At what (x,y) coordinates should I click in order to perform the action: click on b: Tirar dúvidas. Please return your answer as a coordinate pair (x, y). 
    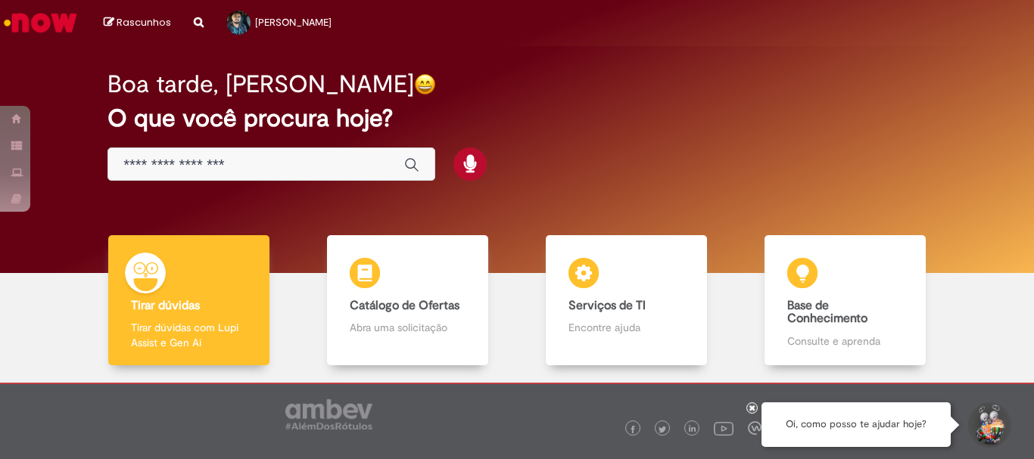
    Looking at the image, I should click on (165, 306).